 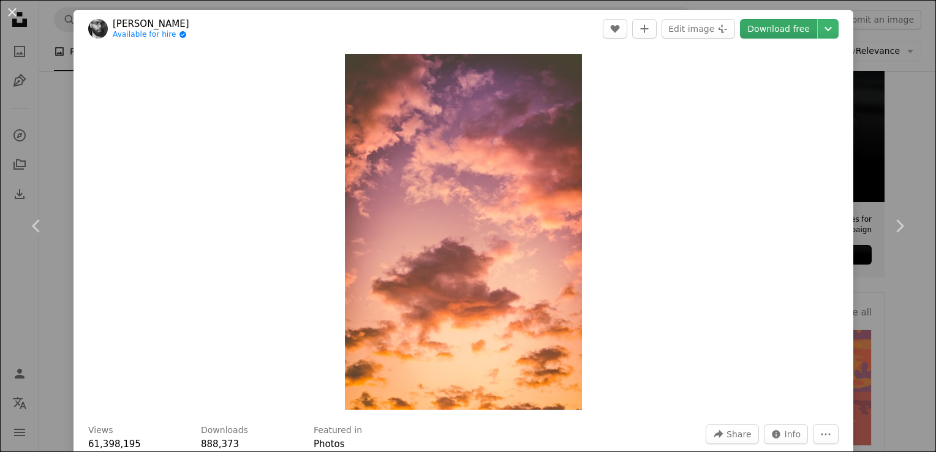 I want to click on button: Stats about this image, so click(x=786, y=434).